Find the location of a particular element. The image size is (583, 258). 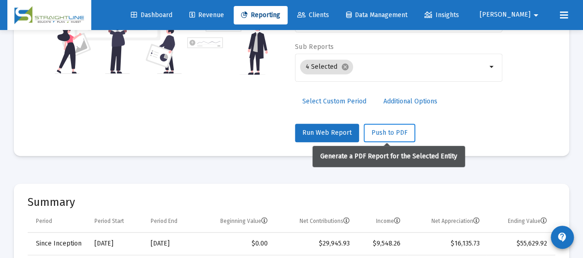

div: Income is located at coordinates (388, 221).